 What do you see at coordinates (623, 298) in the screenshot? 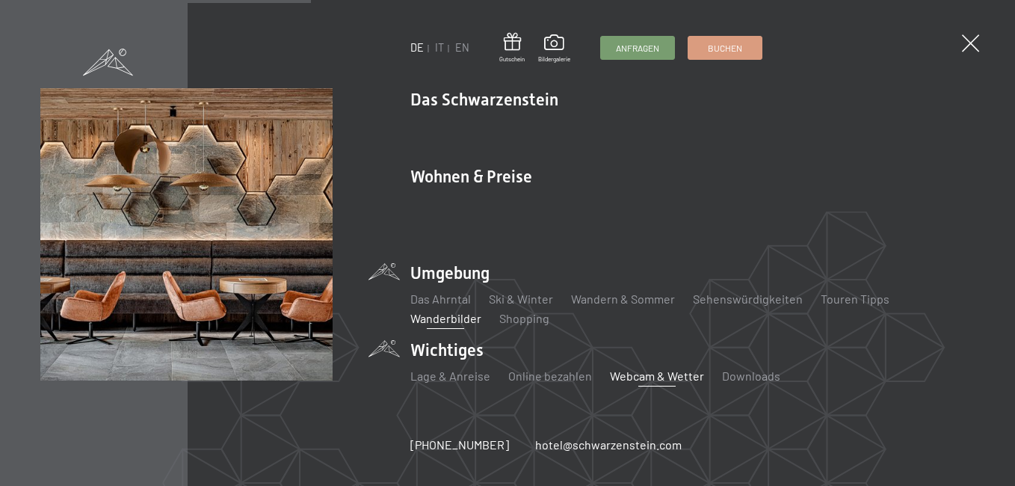
I see `a: Wandern & Sommer` at bounding box center [623, 298].